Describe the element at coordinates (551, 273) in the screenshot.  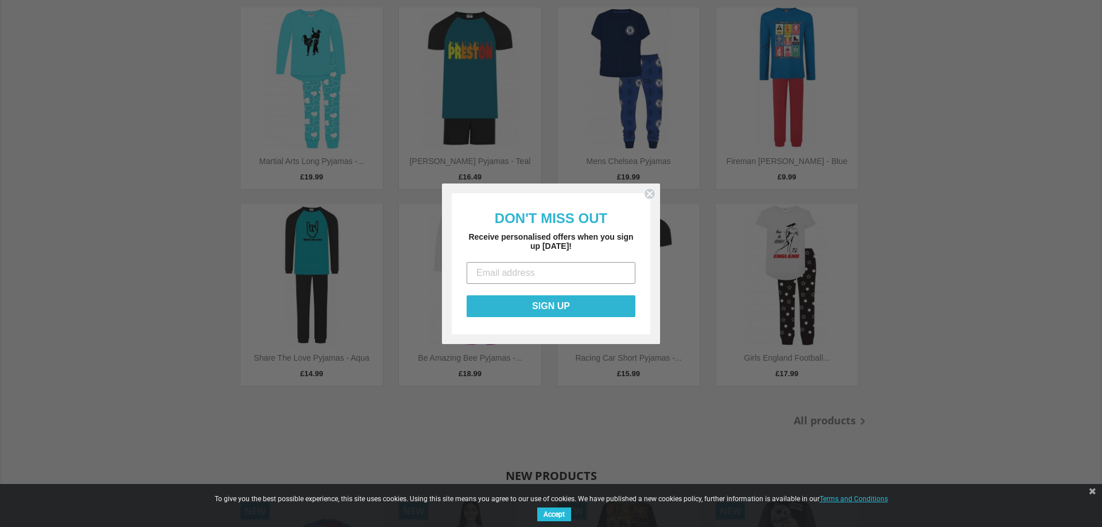
I see `input: Email address` at that location.